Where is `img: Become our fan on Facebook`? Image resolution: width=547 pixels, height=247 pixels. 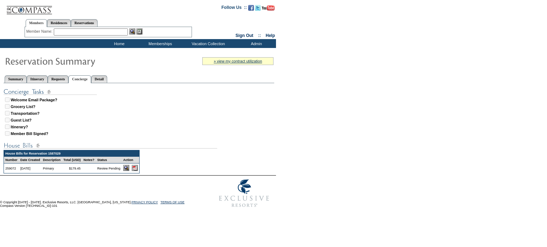 img: Become our fan on Facebook is located at coordinates (251, 8).